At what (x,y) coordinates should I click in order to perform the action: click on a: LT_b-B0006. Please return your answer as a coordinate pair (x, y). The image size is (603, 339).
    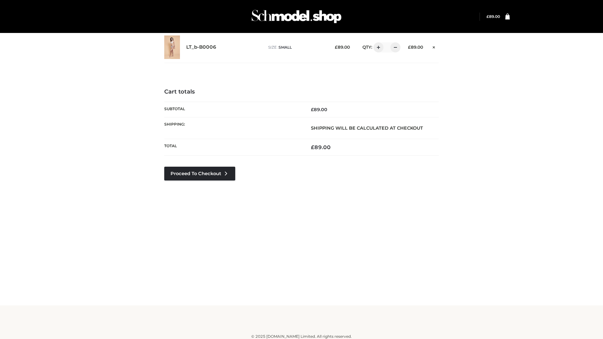
    Looking at the image, I should click on (201, 47).